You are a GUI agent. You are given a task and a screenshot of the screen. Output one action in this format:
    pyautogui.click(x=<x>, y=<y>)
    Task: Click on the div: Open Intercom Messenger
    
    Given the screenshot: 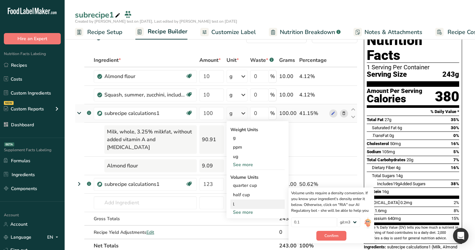 What is the action you would take?
    pyautogui.click(x=461, y=235)
    